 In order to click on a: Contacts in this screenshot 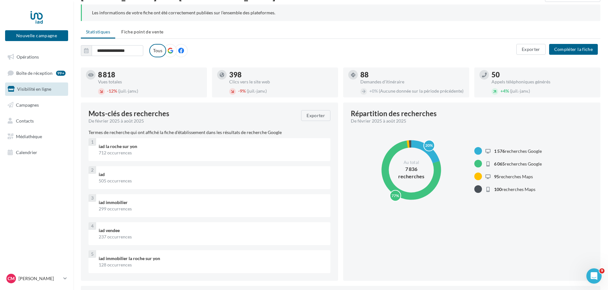, I will do `click(37, 121)`.